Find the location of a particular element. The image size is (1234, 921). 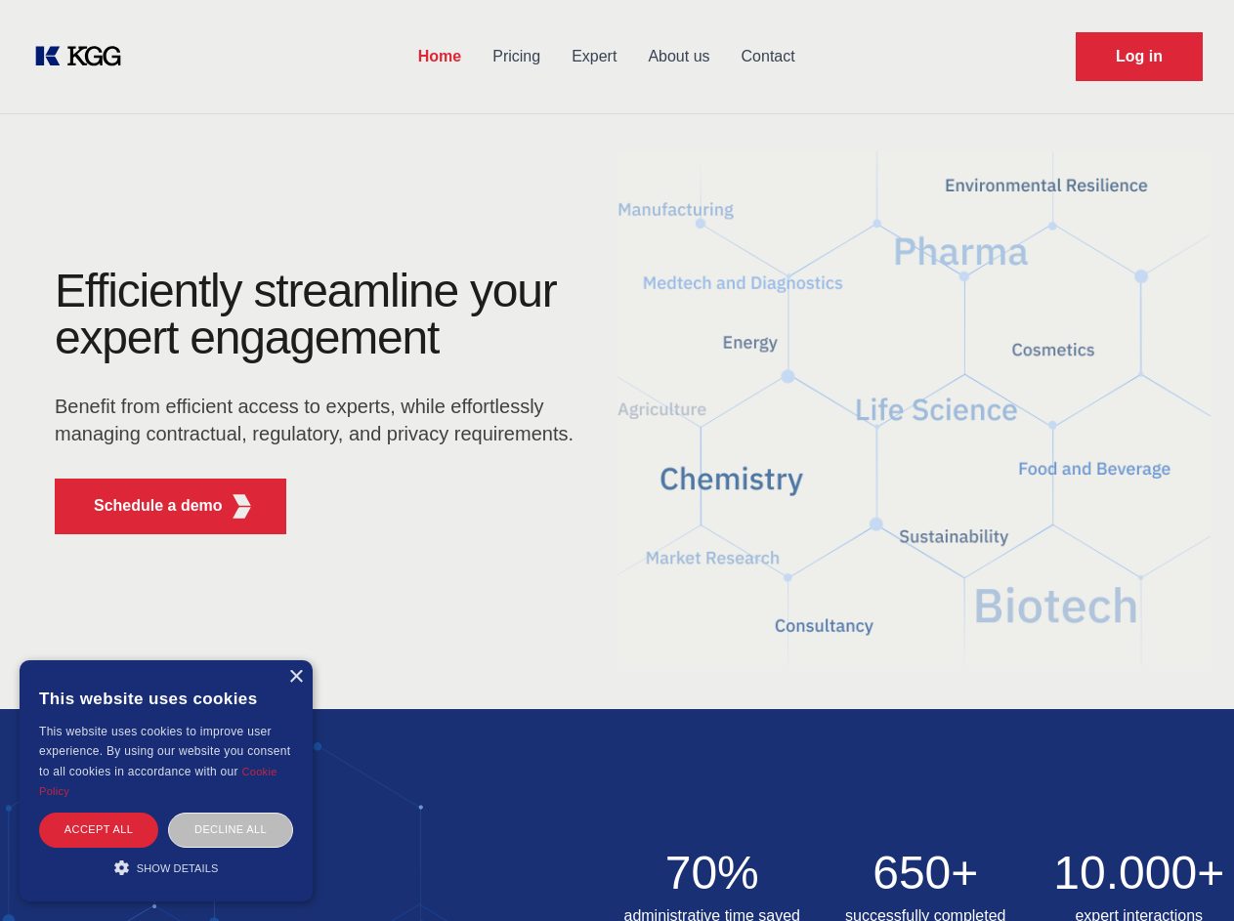

a: KOL Knowledge Platform: Talk to Key External Experts (KEE) is located at coordinates (84, 57).